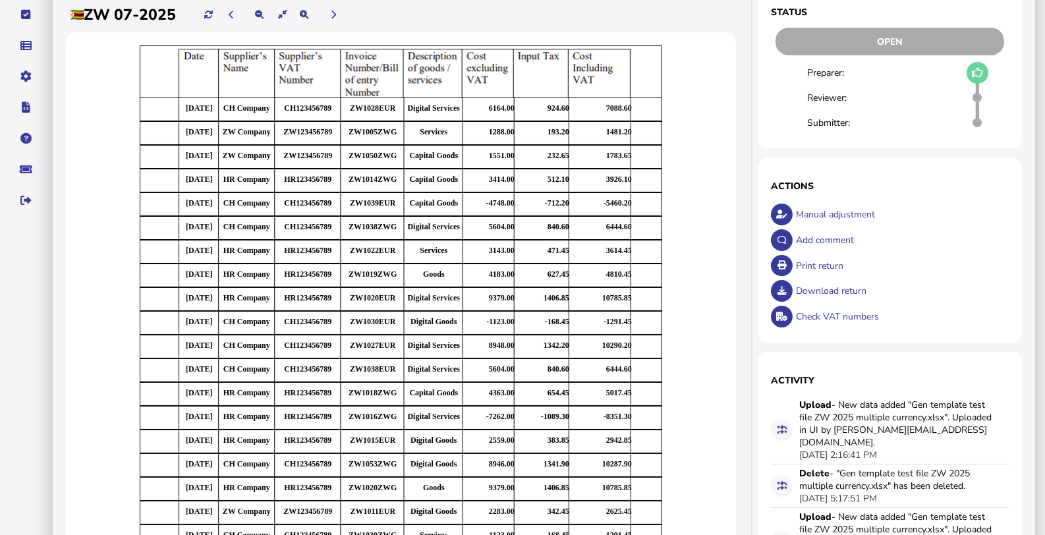 This screenshot has width=1045, height=535. What do you see at coordinates (558, 511) in the screenshot?
I see `b: 342.45` at bounding box center [558, 511].